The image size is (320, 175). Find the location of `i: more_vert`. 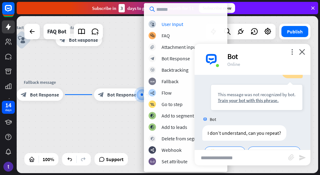

i: more_vert is located at coordinates (292, 52).